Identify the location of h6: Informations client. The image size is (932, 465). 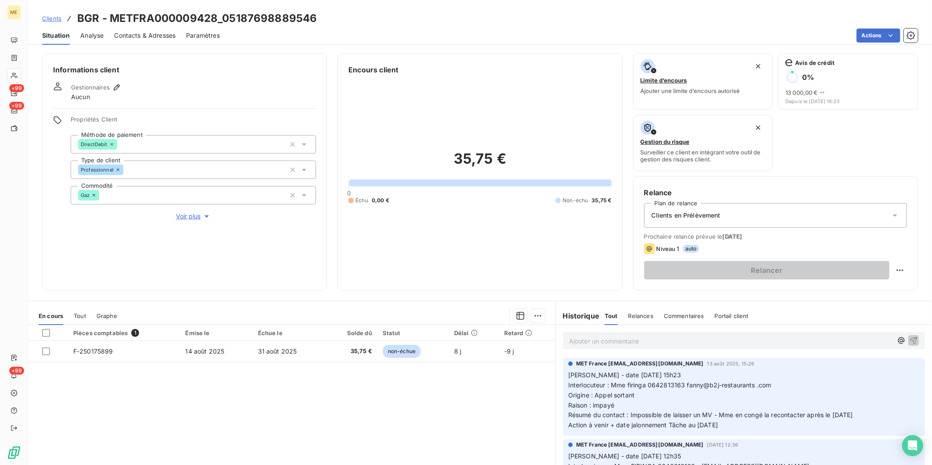
(184, 70).